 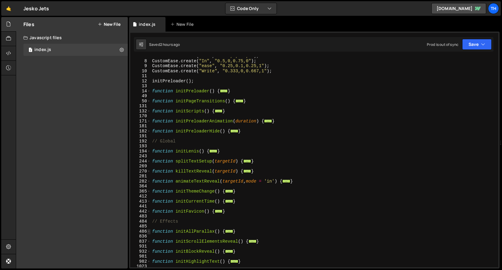 I want to click on div: 2 hours ago, so click(x=170, y=44).